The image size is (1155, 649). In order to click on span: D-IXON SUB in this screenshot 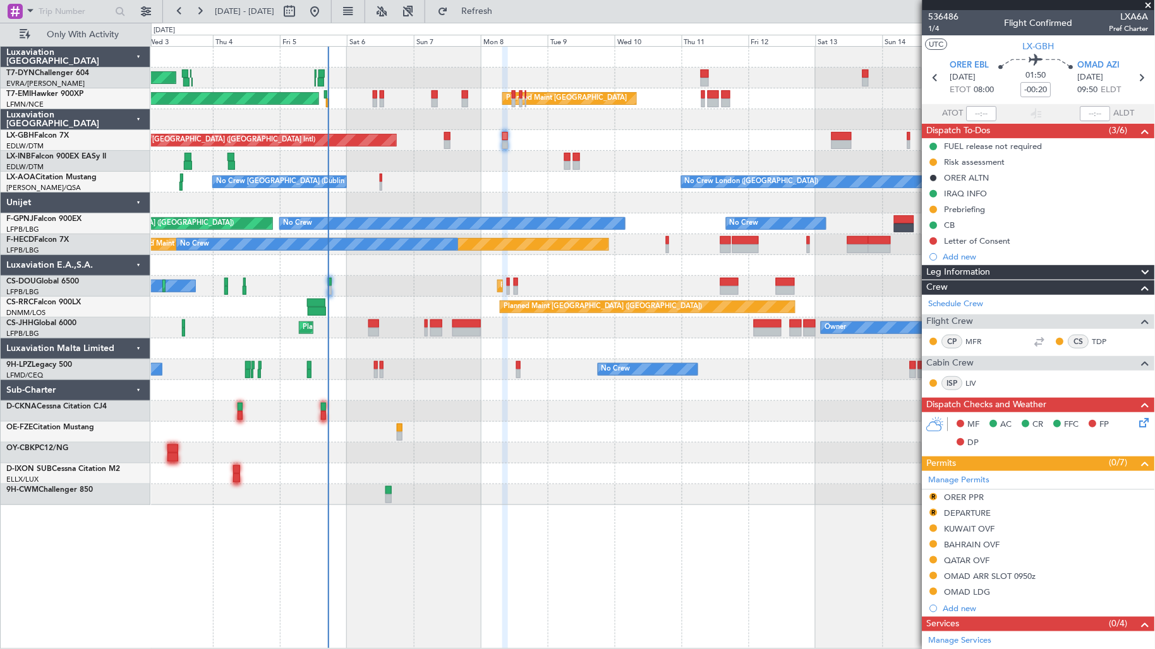, I will do `click(29, 469)`.